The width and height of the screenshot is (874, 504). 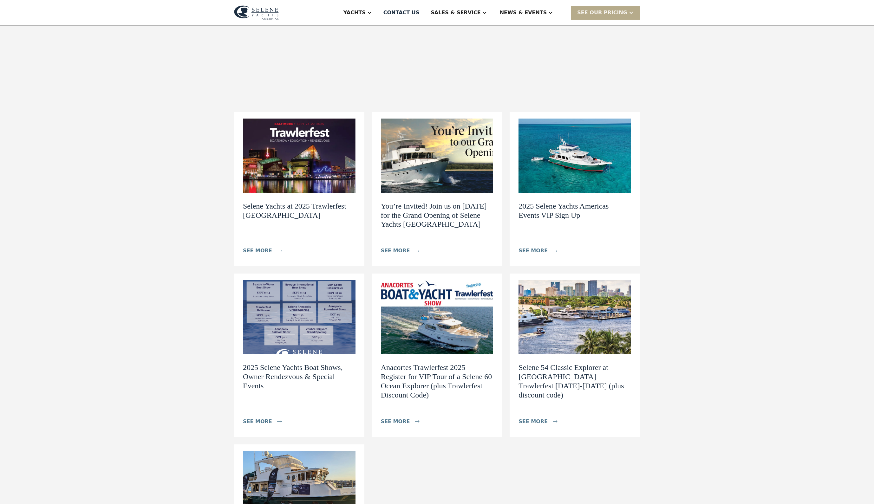 What do you see at coordinates (456, 13) in the screenshot?
I see `div: Sales & Service` at bounding box center [456, 13].